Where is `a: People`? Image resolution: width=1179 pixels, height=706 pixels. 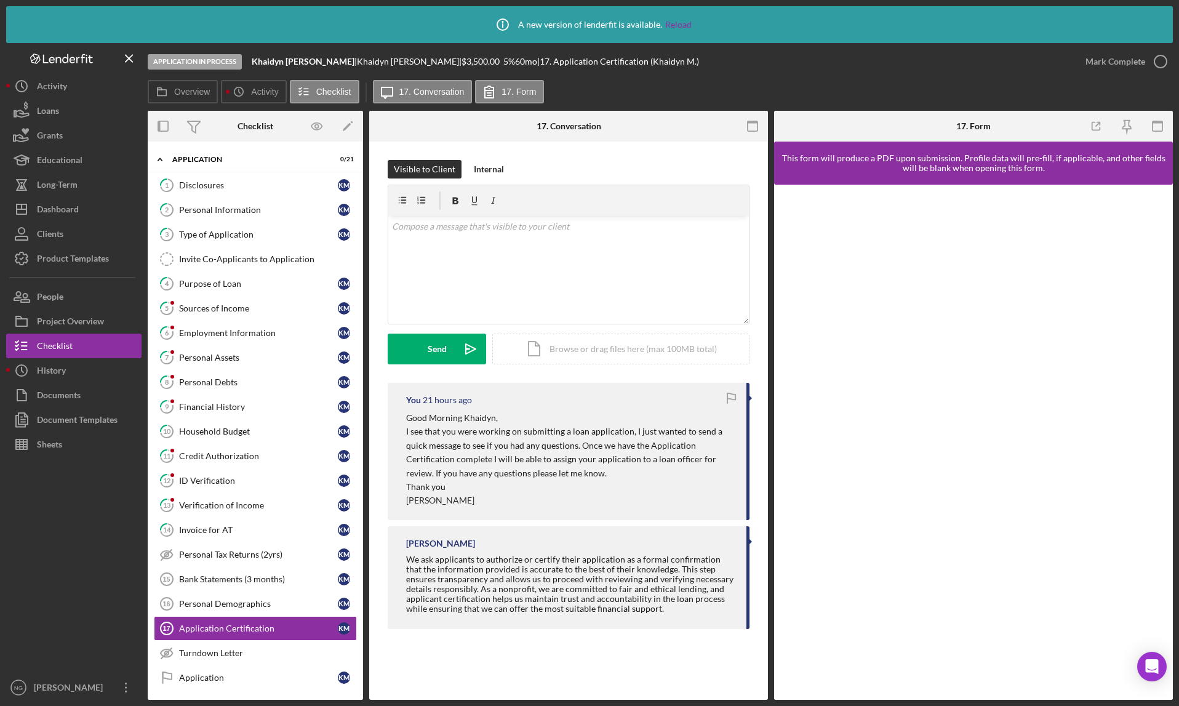 a: People is located at coordinates (74, 297).